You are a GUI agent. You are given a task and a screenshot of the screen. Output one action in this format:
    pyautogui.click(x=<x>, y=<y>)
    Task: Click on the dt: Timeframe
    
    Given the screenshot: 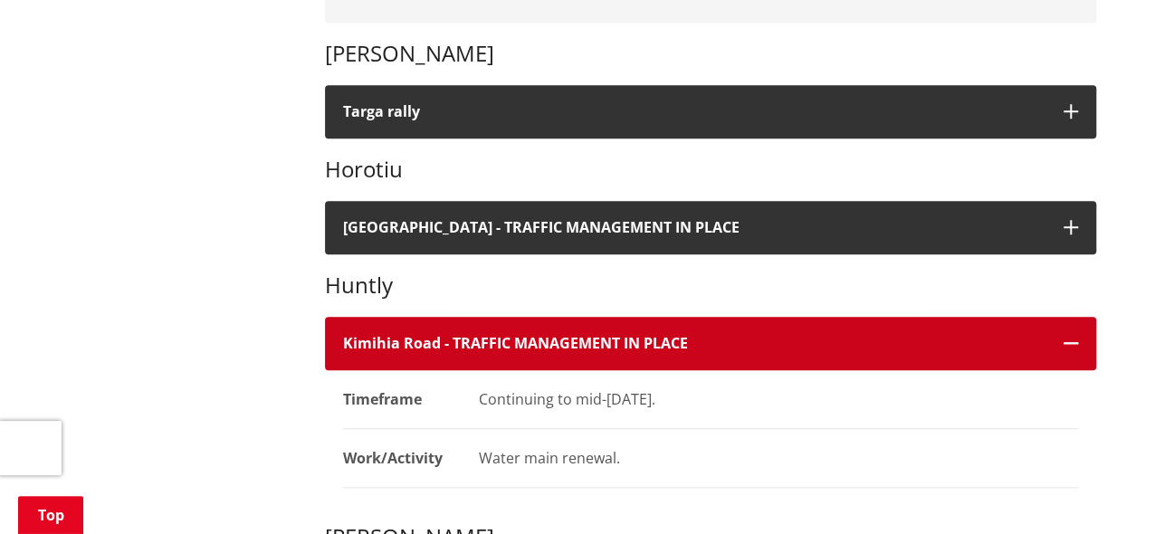 What is the action you would take?
    pyautogui.click(x=402, y=399)
    